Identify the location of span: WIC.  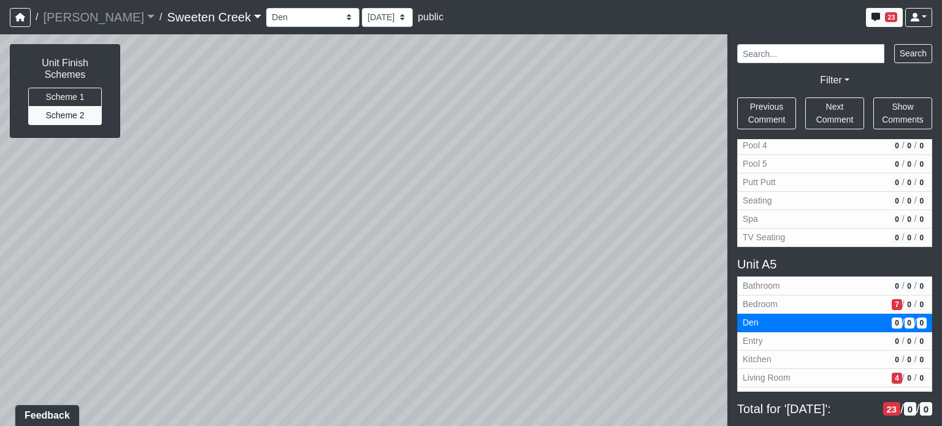
(814, 396).